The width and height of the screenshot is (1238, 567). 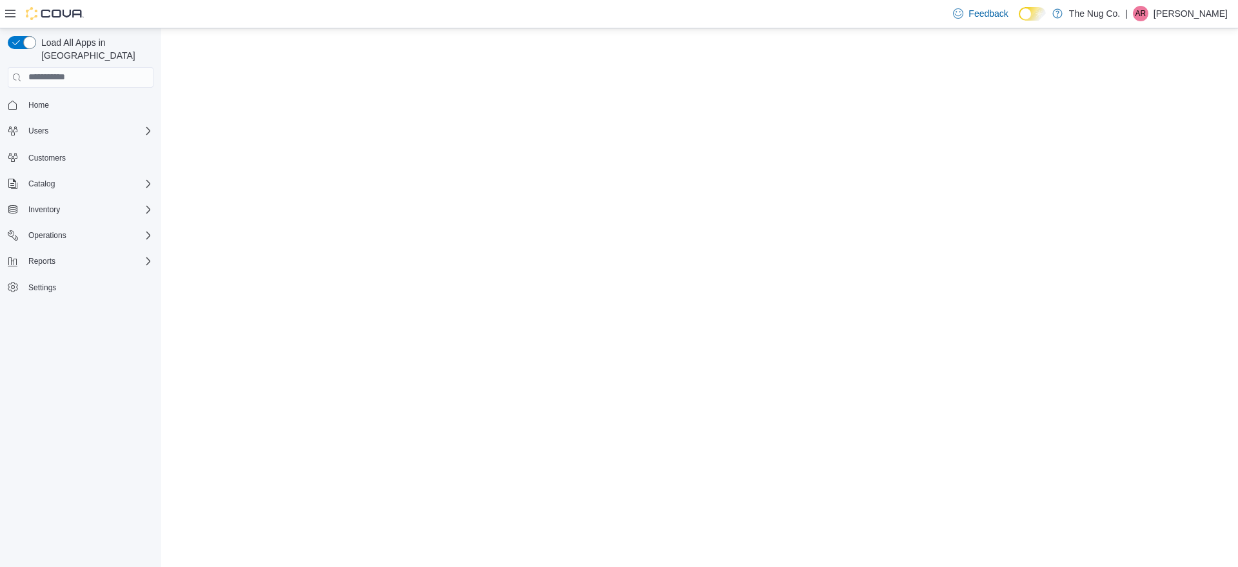 I want to click on a: Feedback, so click(x=980, y=14).